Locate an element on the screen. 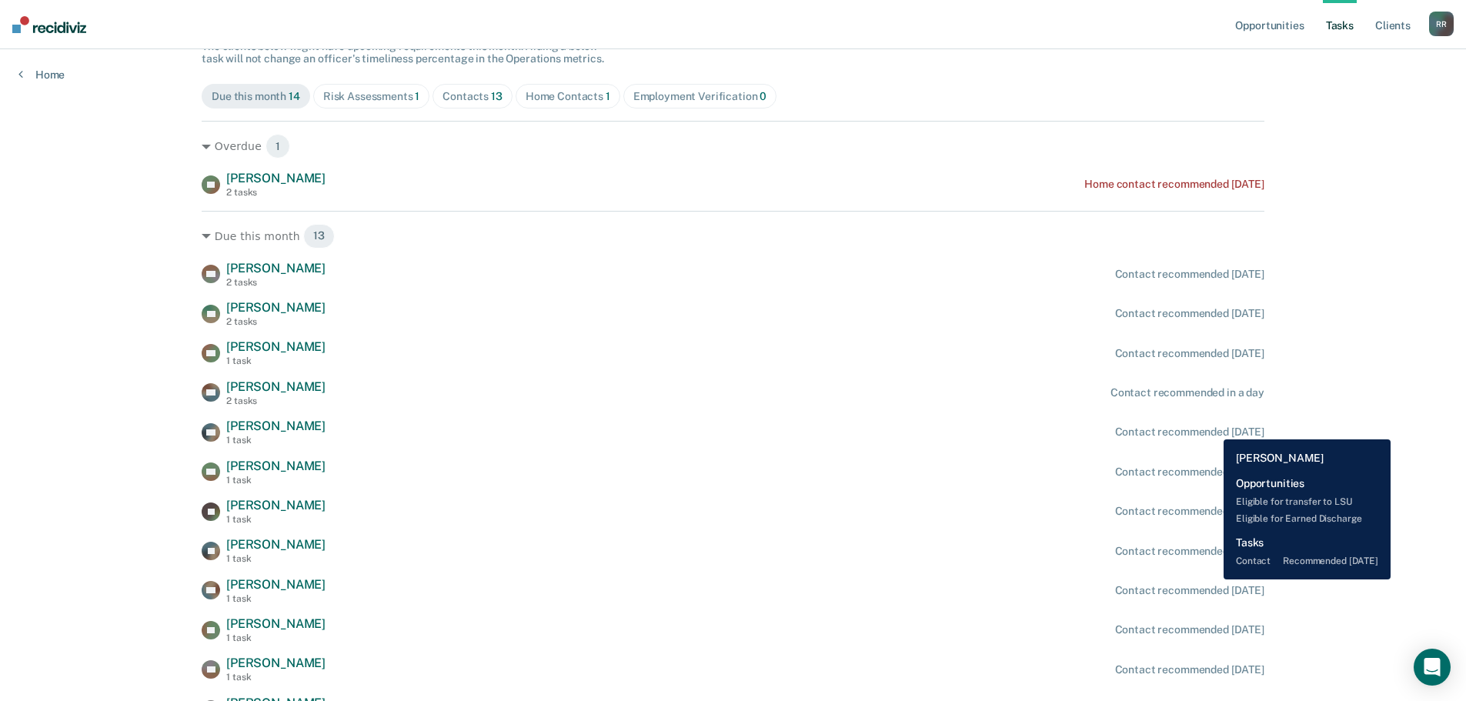 The image size is (1466, 701). span: The clients below might have upcoming requirements this month. Hiding a below task will not chang... is located at coordinates (403, 52).